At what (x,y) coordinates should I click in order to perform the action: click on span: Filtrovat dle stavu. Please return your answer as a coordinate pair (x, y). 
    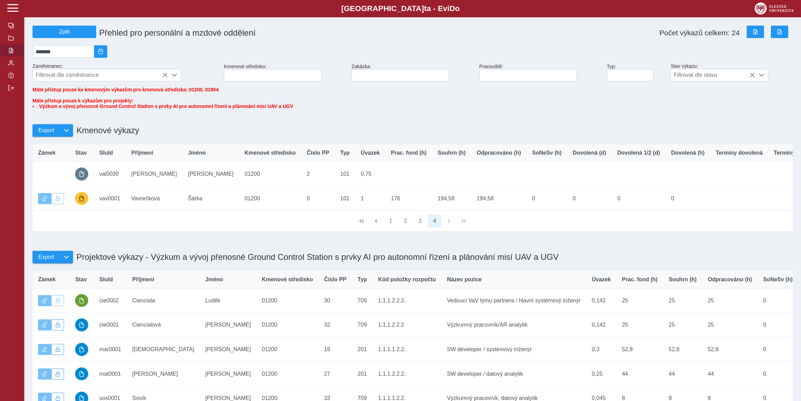
    Looking at the image, I should click on (713, 75).